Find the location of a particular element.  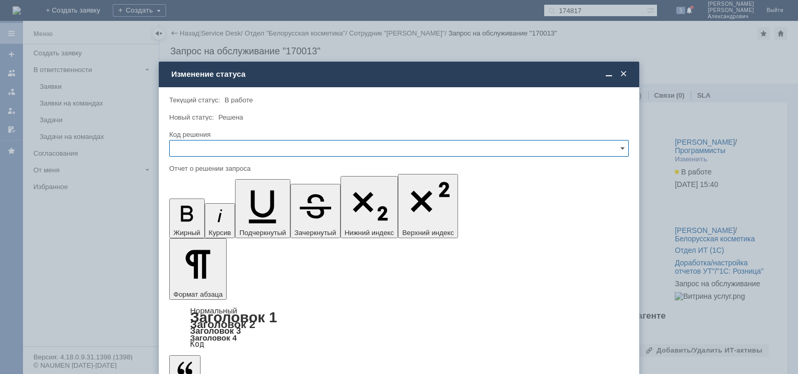

span: Свернуть (Ctrl + M) is located at coordinates (609, 74).